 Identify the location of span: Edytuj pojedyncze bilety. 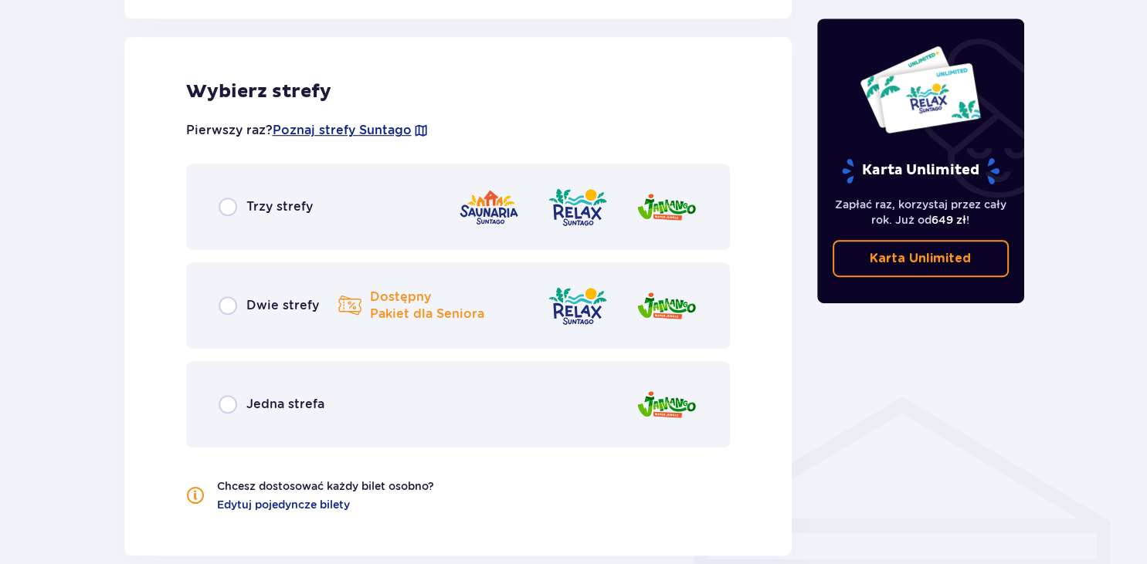
(283, 505).